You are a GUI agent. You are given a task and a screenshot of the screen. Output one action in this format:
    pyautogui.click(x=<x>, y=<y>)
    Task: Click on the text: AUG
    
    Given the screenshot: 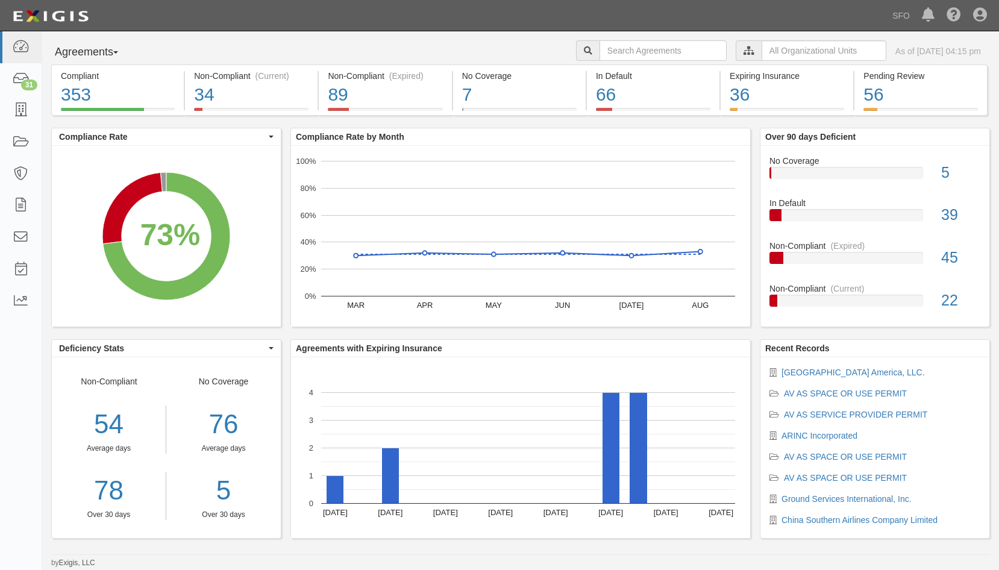 What is the action you would take?
    pyautogui.click(x=700, y=305)
    